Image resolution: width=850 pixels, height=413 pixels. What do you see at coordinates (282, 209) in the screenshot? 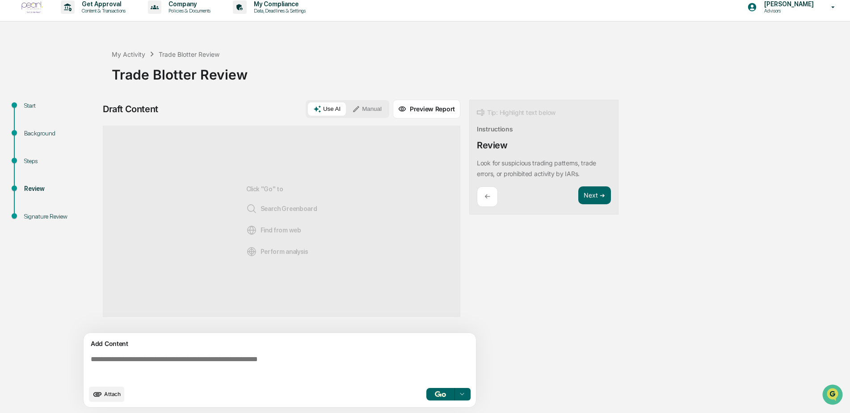
I see `span: Search Greenboard` at bounding box center [282, 209].